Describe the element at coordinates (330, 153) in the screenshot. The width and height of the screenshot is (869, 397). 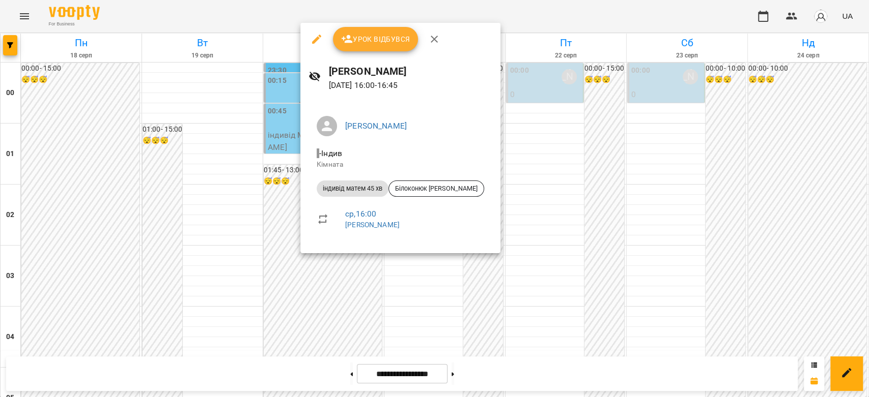
I see `span: - Індив` at that location.